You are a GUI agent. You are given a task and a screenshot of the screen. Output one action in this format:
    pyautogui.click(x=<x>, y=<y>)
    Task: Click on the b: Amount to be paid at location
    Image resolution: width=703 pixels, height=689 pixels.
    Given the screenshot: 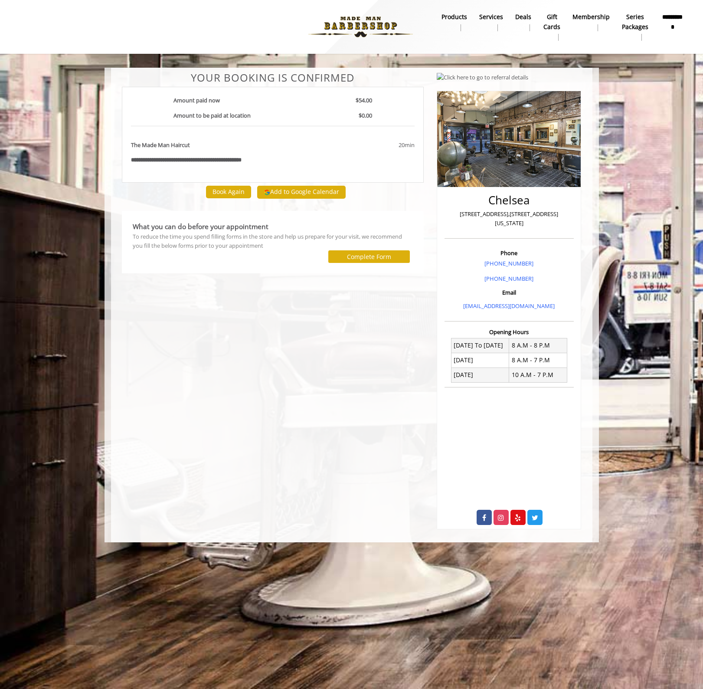 What is the action you would take?
    pyautogui.click(x=212, y=115)
    